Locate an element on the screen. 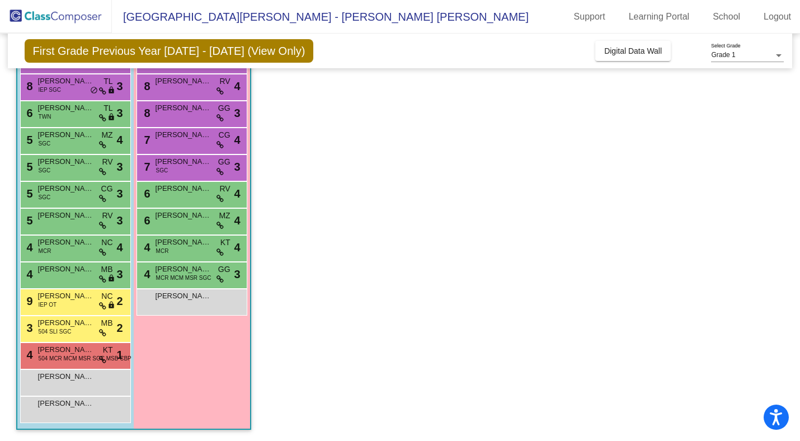 The image size is (800, 441). span: do_not_disturb_alt is located at coordinates (94, 91).